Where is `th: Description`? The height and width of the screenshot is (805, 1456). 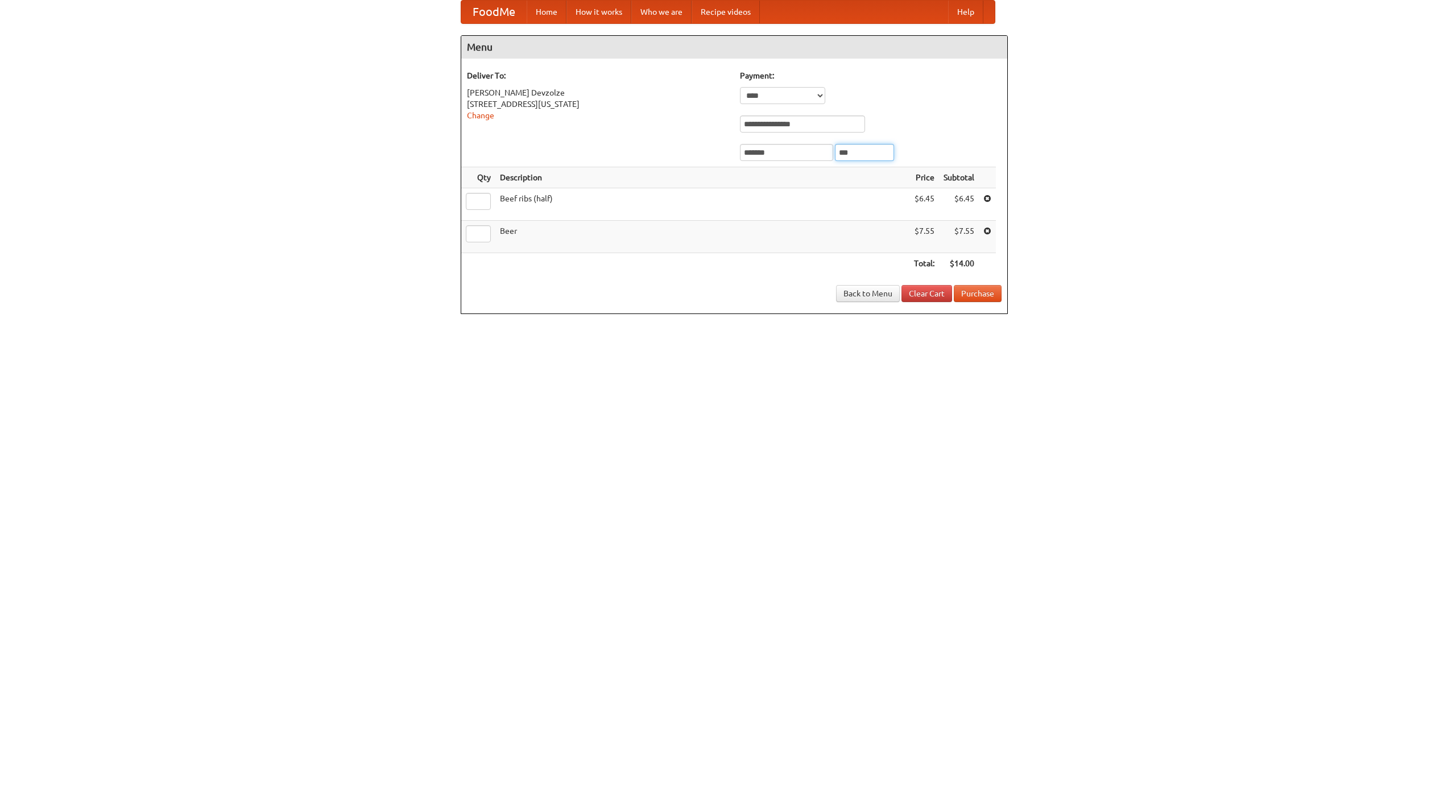
th: Description is located at coordinates (702, 177).